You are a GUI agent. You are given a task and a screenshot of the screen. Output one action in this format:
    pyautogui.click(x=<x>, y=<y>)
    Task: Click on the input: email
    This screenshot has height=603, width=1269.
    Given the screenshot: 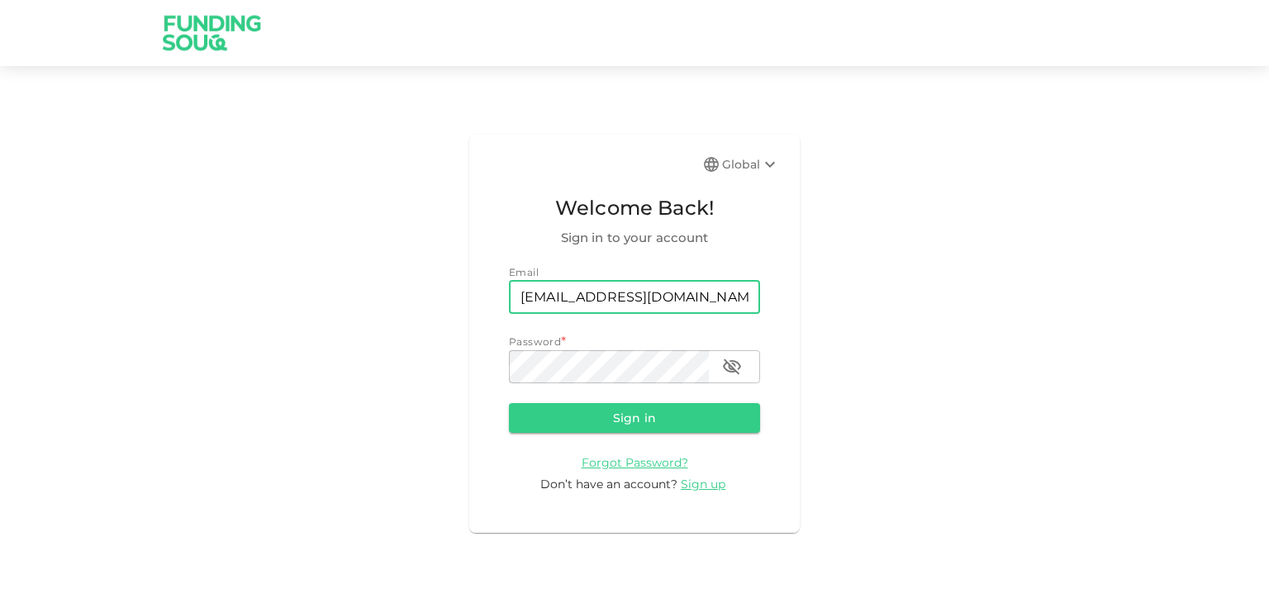 What is the action you would take?
    pyautogui.click(x=635, y=297)
    